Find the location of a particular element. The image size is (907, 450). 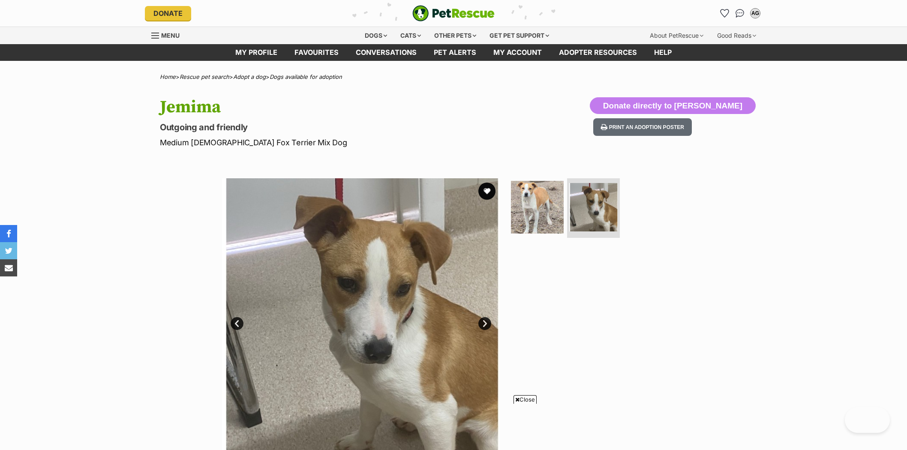

a: PetRescue is located at coordinates (454, 13).